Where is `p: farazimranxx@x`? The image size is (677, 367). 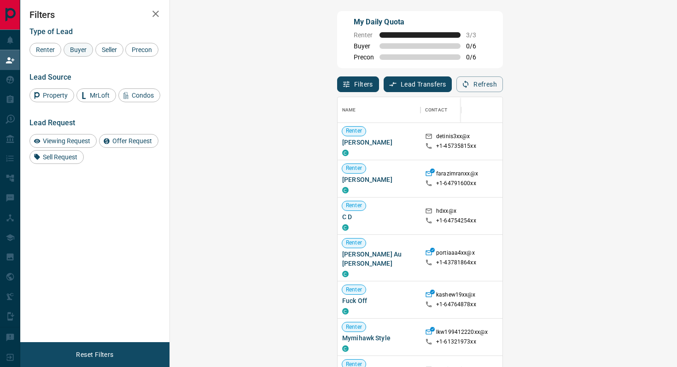 p: farazimranxx@x is located at coordinates (457, 175).